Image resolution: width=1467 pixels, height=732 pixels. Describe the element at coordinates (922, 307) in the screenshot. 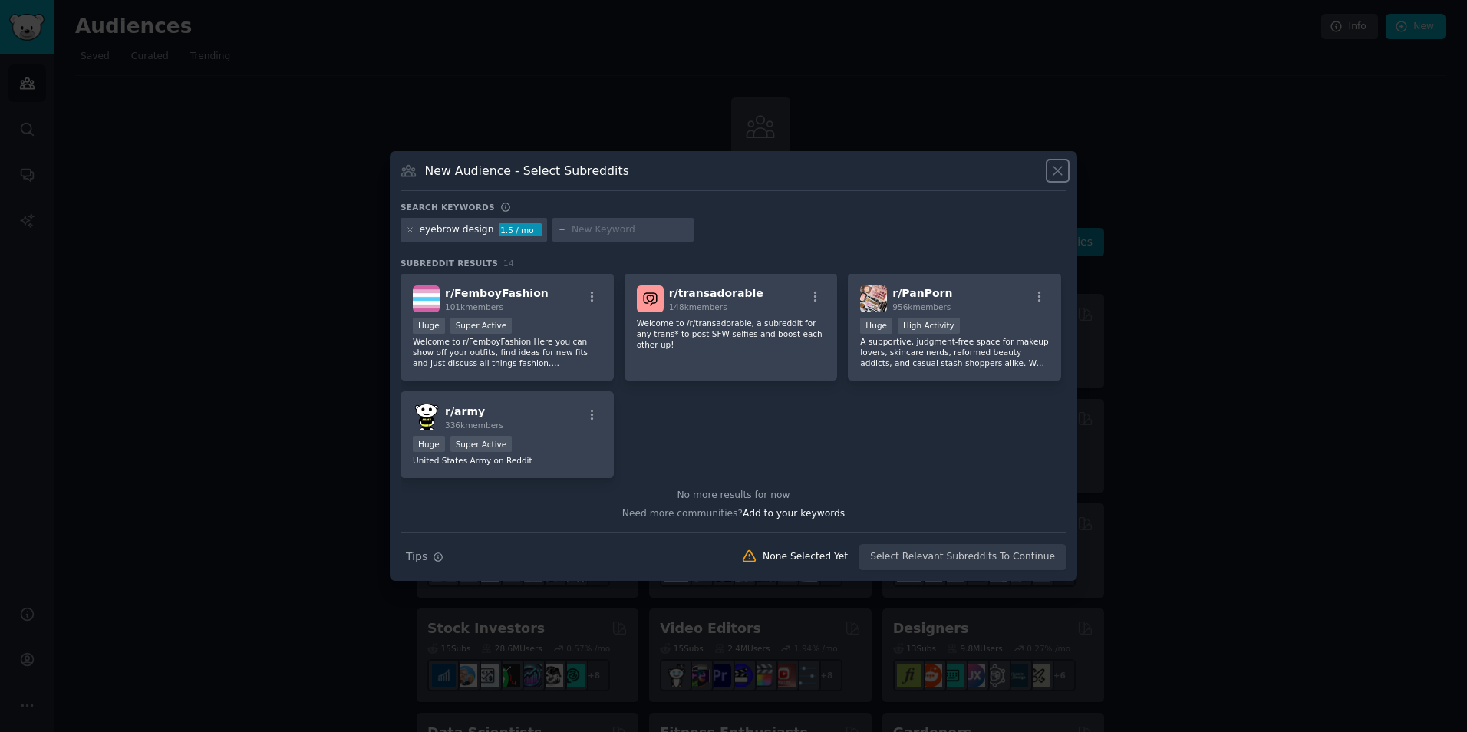

I see `span: 956k members` at that location.